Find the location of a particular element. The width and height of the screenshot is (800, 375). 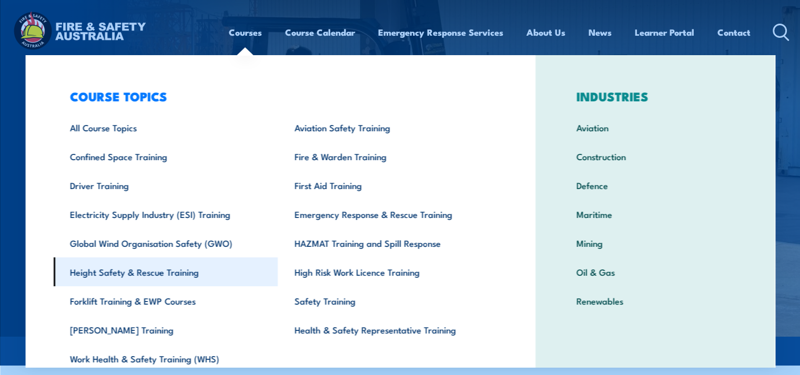

a: Aviation Safety Training is located at coordinates (390, 127).